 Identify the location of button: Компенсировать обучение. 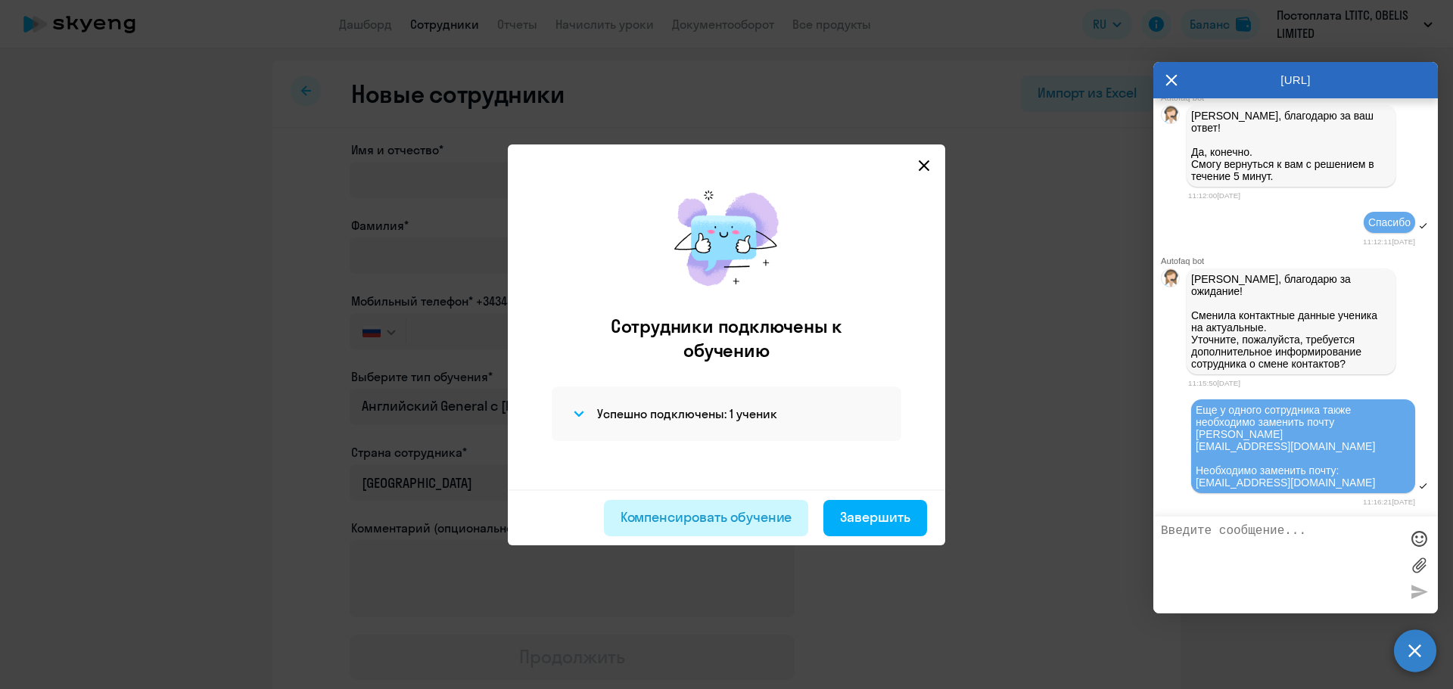
(706, 518).